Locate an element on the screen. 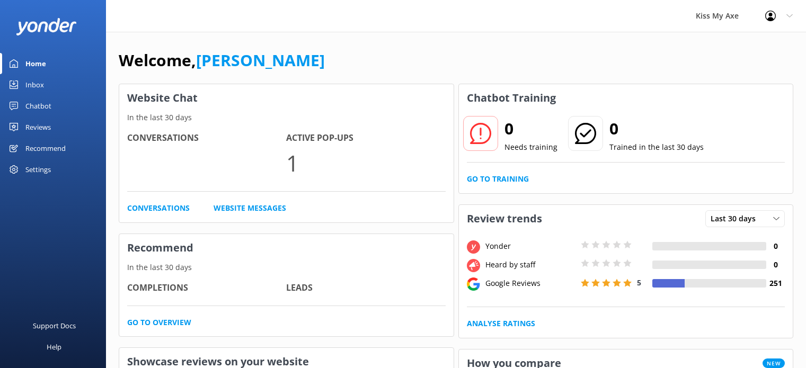  div: Recommend is located at coordinates (46, 148).